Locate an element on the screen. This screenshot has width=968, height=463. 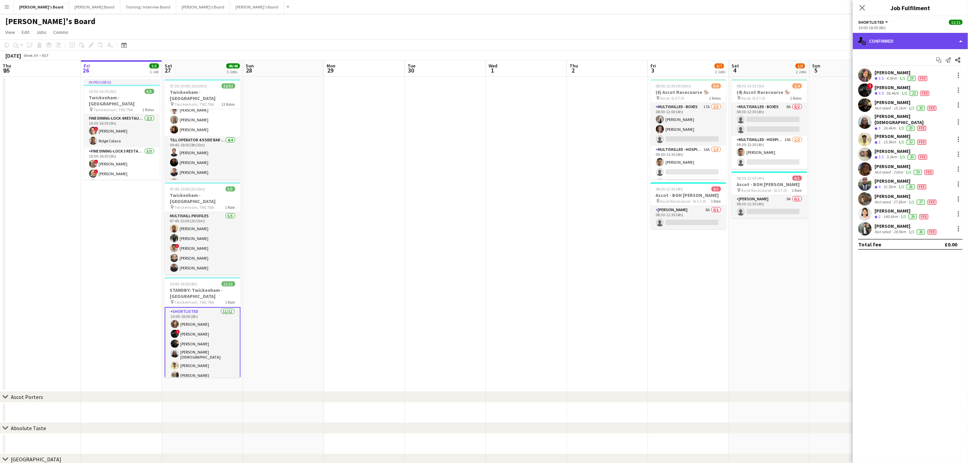
span: Ascot Racecourse - SL5 7JX is located at coordinates (764, 190).